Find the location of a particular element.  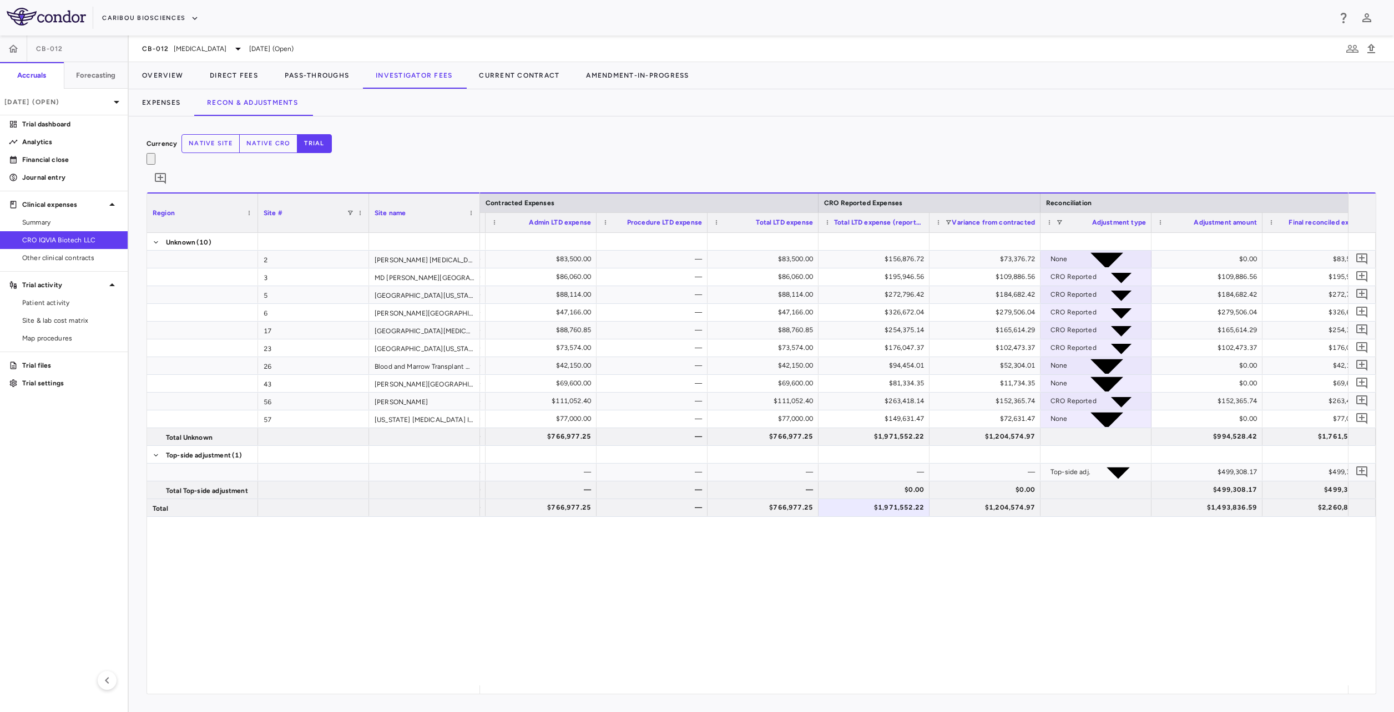

p: Financial close is located at coordinates (70, 160).